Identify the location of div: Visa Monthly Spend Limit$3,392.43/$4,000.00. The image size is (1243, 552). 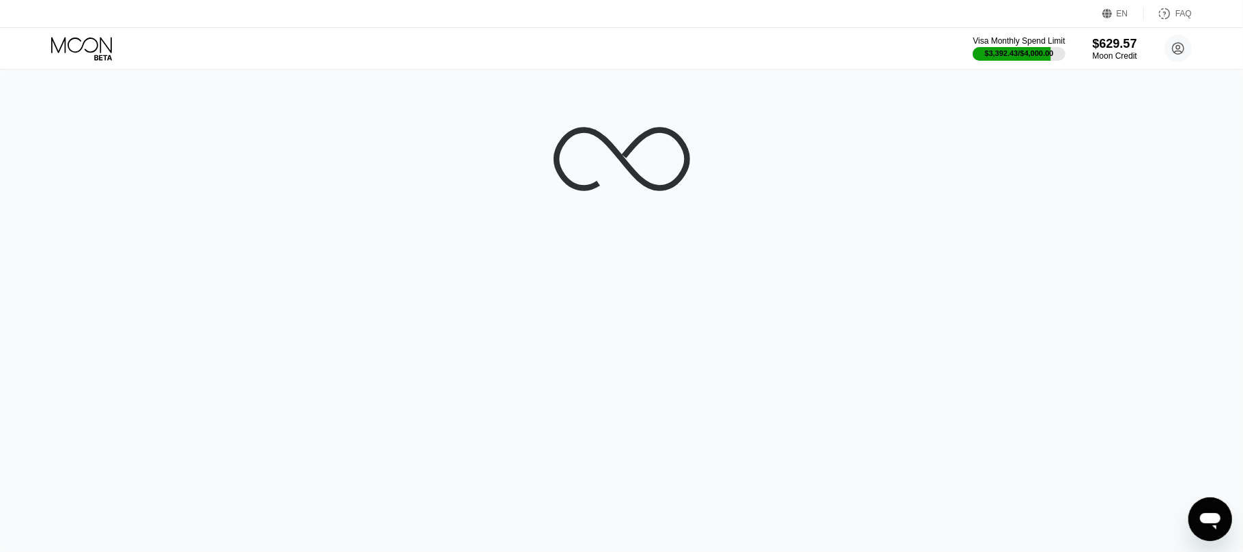
(1019, 48).